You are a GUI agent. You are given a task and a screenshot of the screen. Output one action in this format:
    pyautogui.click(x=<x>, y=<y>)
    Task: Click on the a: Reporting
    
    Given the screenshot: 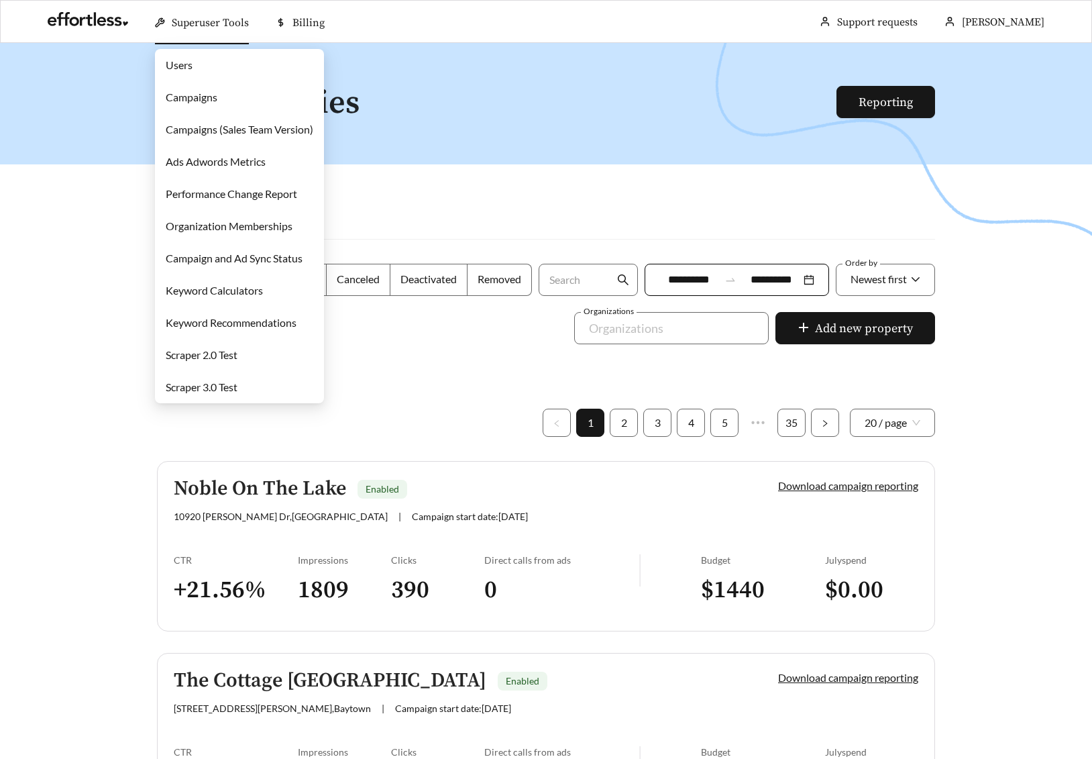 What is the action you would take?
    pyautogui.click(x=886, y=102)
    